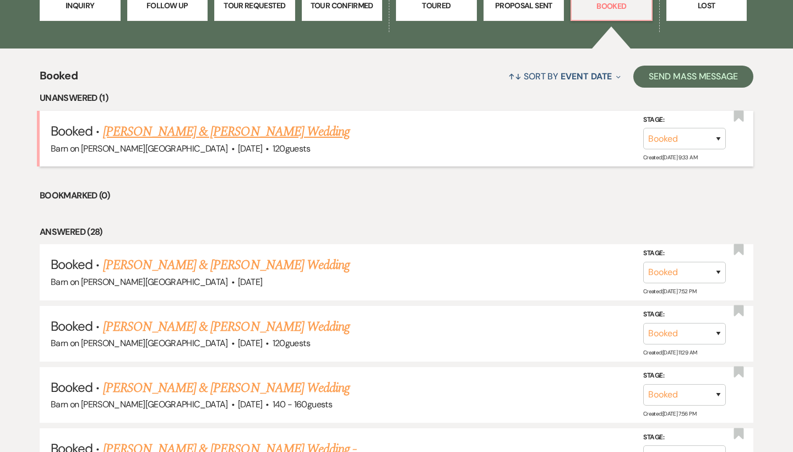  What do you see at coordinates (694, 77) in the screenshot?
I see `button: Send Mass Message` at bounding box center [694, 77].